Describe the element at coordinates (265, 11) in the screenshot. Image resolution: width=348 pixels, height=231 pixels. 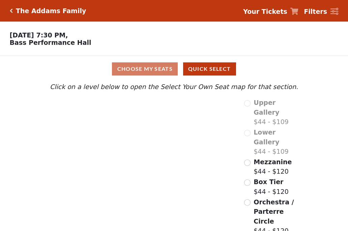
I see `strong: Your Tickets` at that location.